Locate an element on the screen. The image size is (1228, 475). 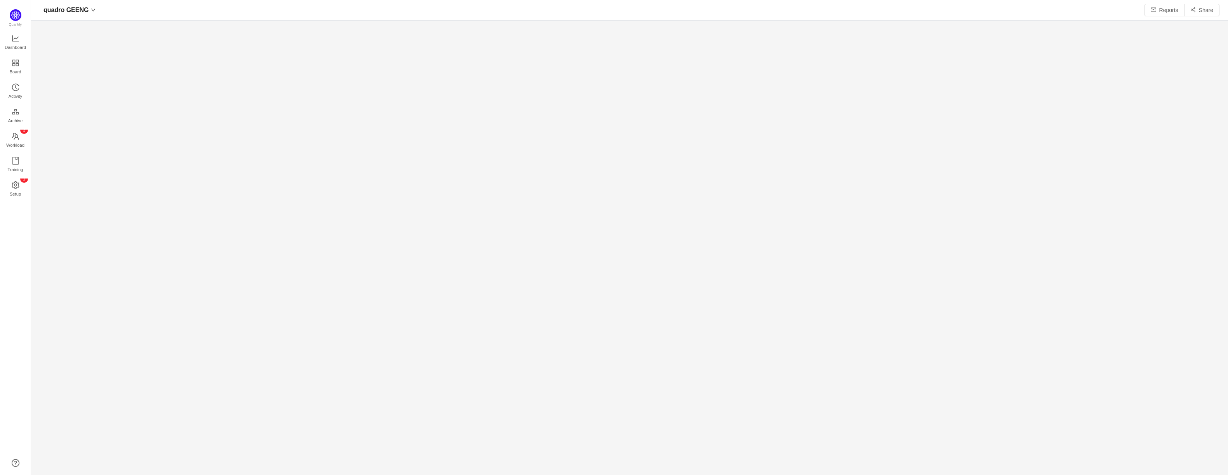
i: icon: setting is located at coordinates (16, 185).